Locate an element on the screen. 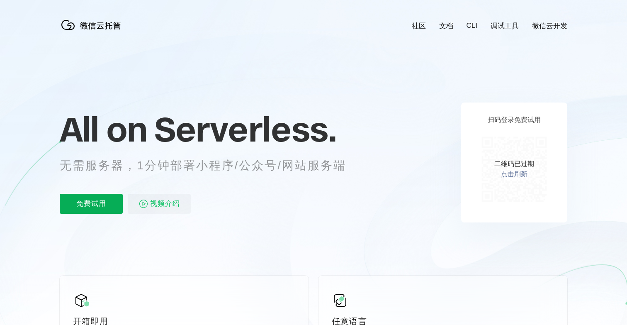 The image size is (627, 325). span: 视频介绍 is located at coordinates (165, 204).